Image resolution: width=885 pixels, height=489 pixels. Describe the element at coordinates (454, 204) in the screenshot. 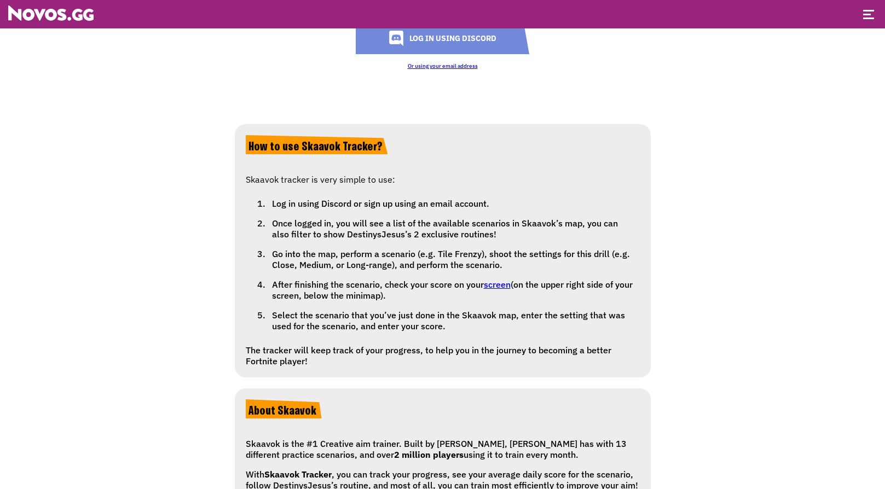

I see `li: Log in using Discord or sign up using an email account.` at that location.